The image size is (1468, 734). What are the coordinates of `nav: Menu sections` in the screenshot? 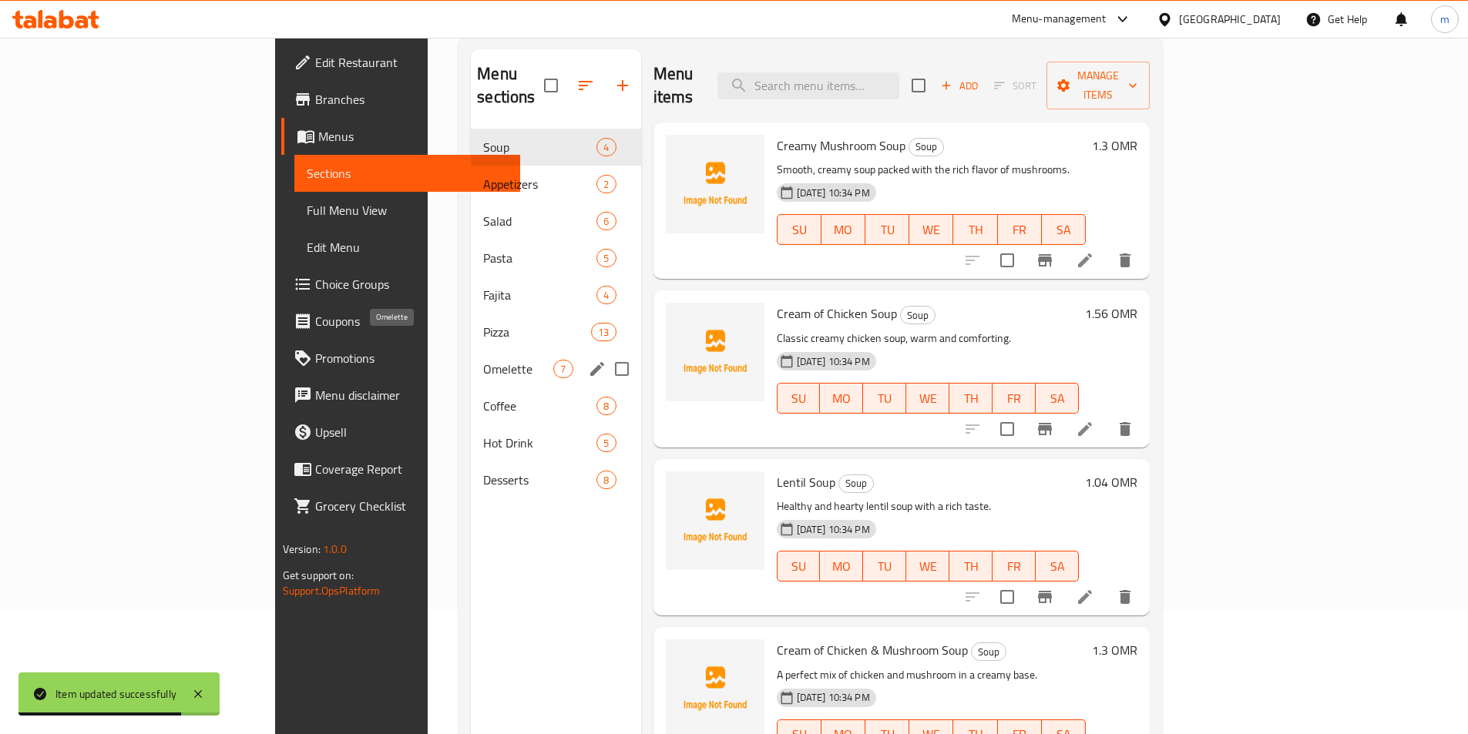 It's located at (556, 314).